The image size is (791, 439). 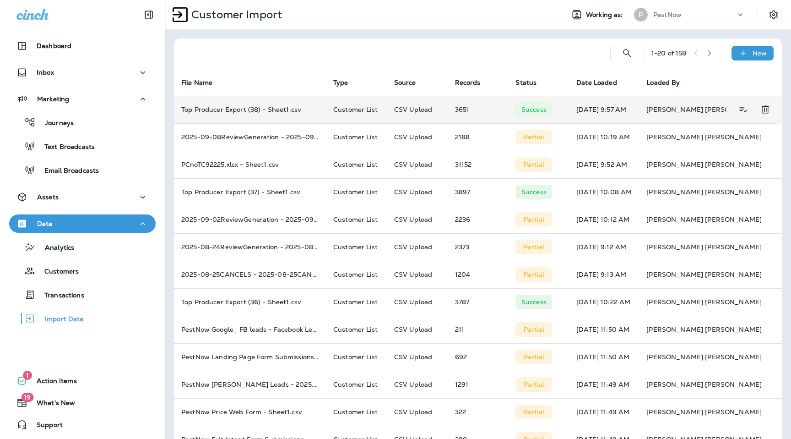 What do you see at coordinates (67, 171) in the screenshot?
I see `p: Email Broadcasts` at bounding box center [67, 171].